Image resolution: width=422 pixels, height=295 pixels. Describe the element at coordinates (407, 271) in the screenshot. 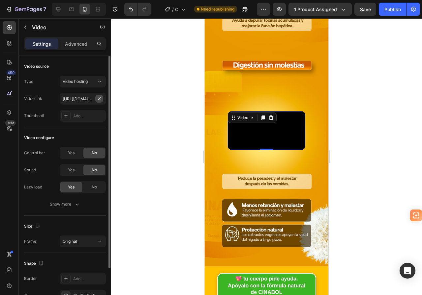

I see `div: Open Intercom Messenger` at that location.